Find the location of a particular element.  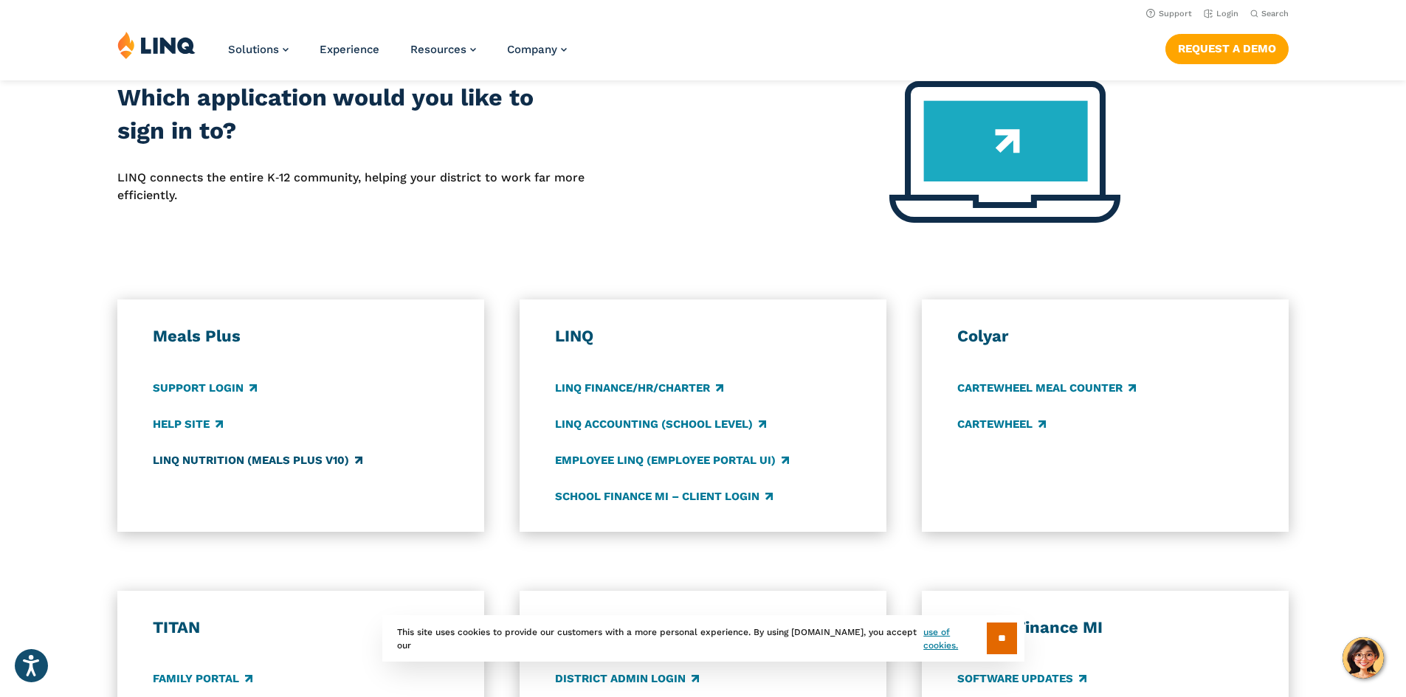

span: Solutions is located at coordinates (253, 49).